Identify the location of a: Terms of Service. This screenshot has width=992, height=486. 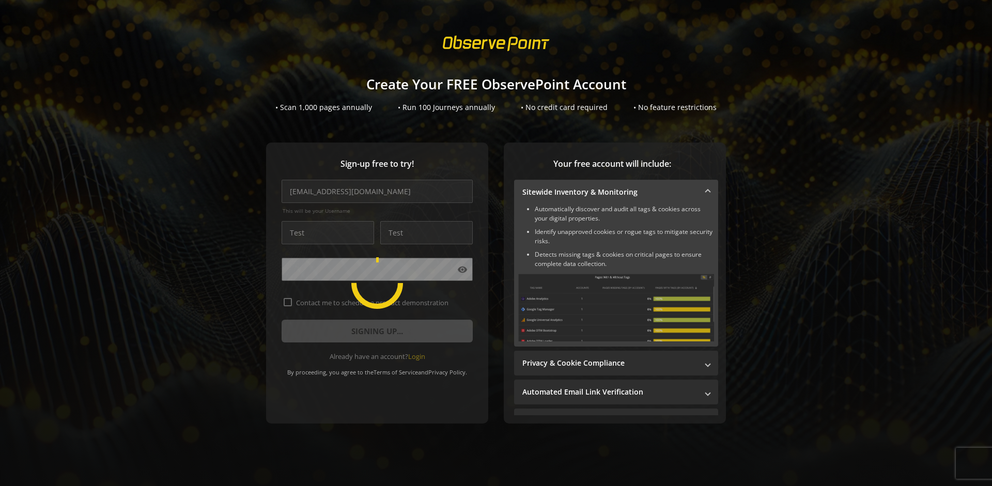
(396, 372).